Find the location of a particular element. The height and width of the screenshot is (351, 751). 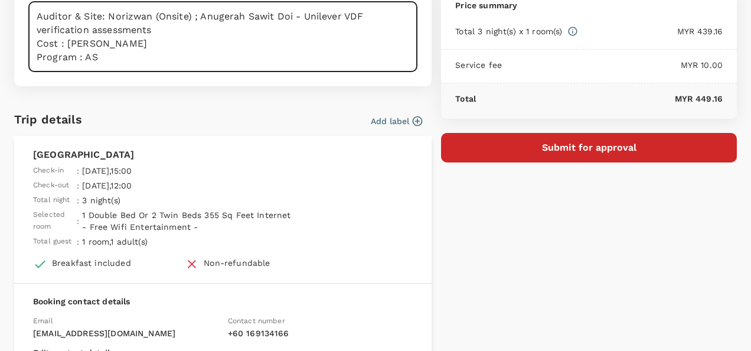

table: simple table is located at coordinates (166, 204).